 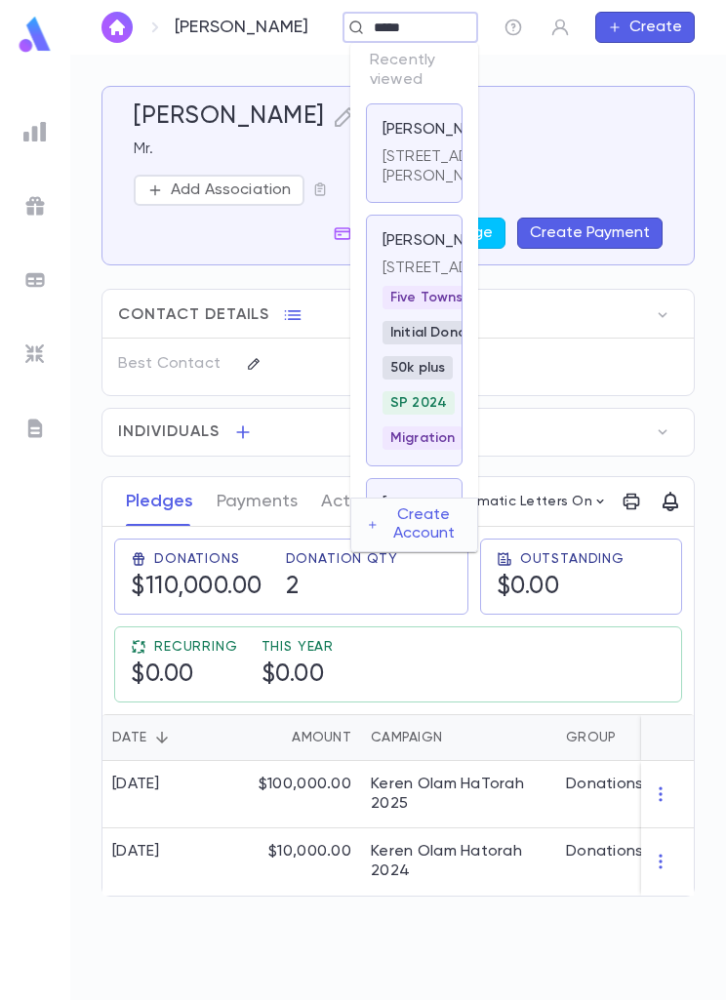 What do you see at coordinates (352, 501) in the screenshot?
I see `button: Activity` at bounding box center [352, 501].